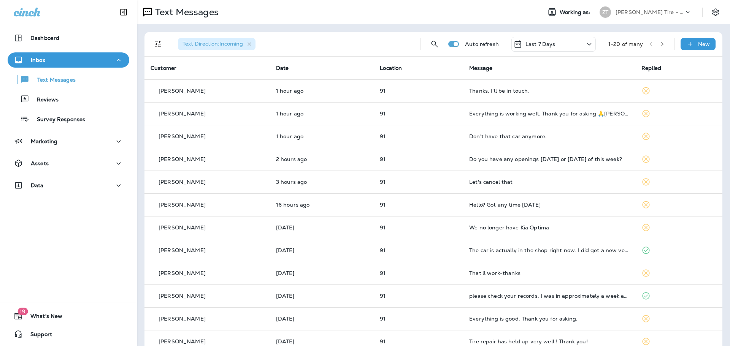 This screenshot has width=730, height=346. I want to click on p: New, so click(704, 44).